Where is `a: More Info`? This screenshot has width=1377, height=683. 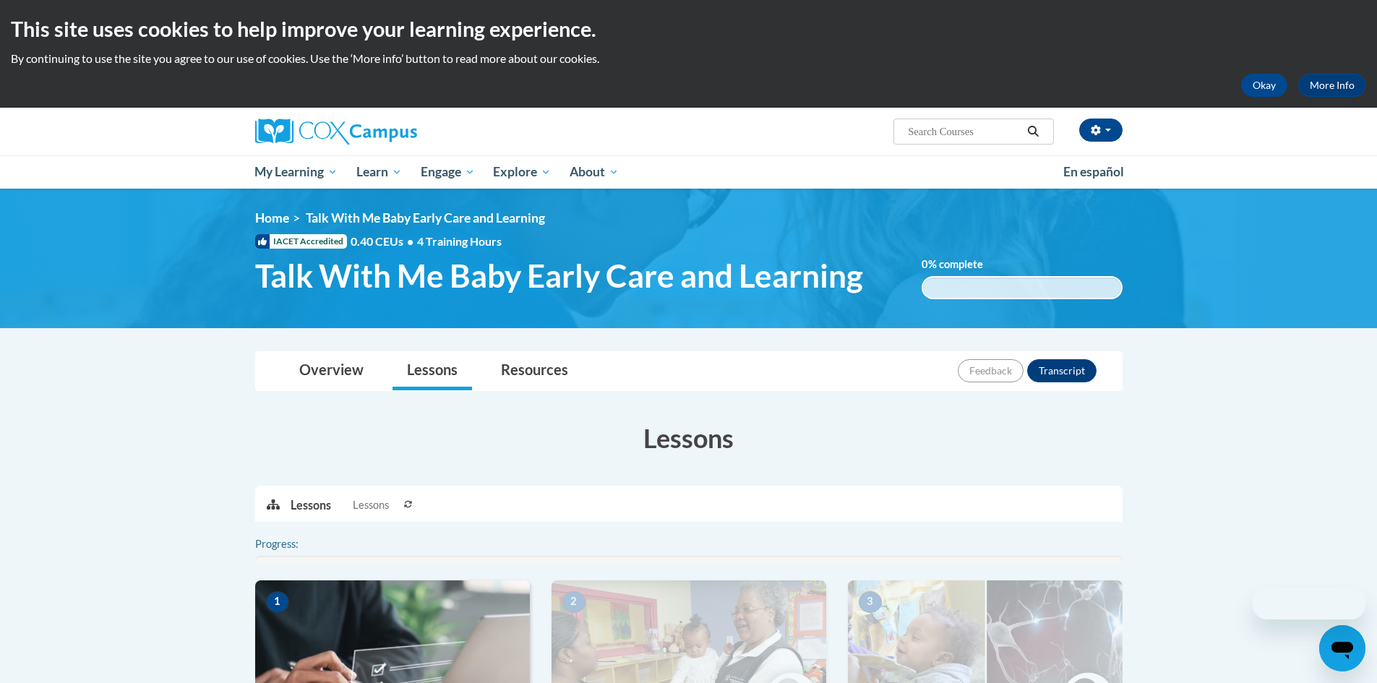 a: More Info is located at coordinates (1332, 85).